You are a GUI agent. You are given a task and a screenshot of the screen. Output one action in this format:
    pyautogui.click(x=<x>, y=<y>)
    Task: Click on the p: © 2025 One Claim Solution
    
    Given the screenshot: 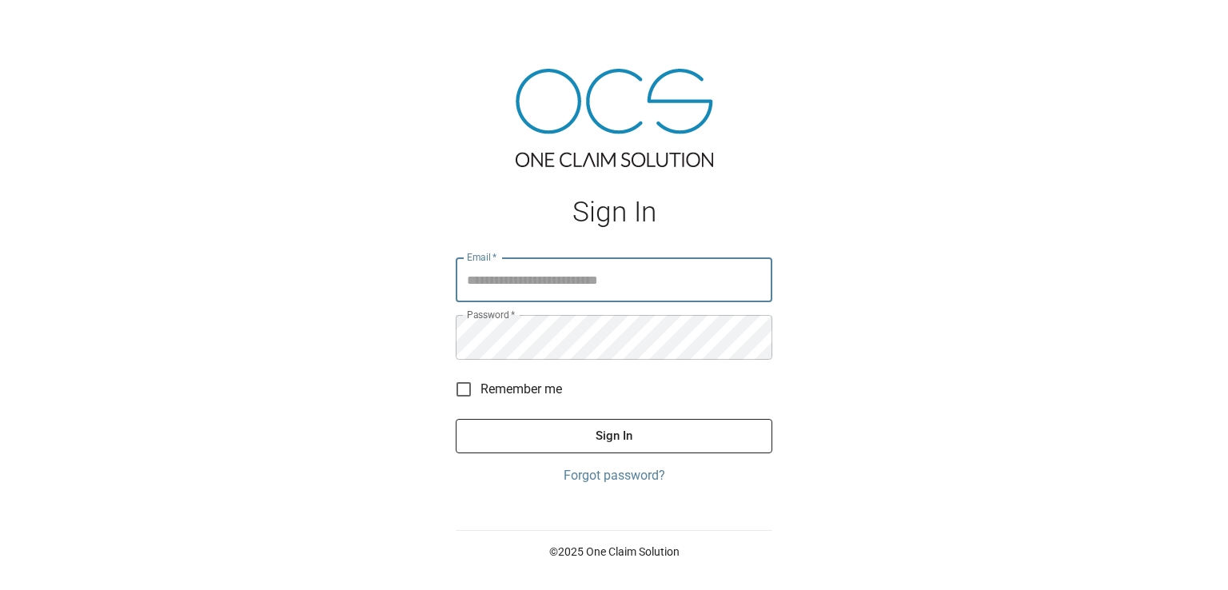 What is the action you would take?
    pyautogui.click(x=614, y=552)
    